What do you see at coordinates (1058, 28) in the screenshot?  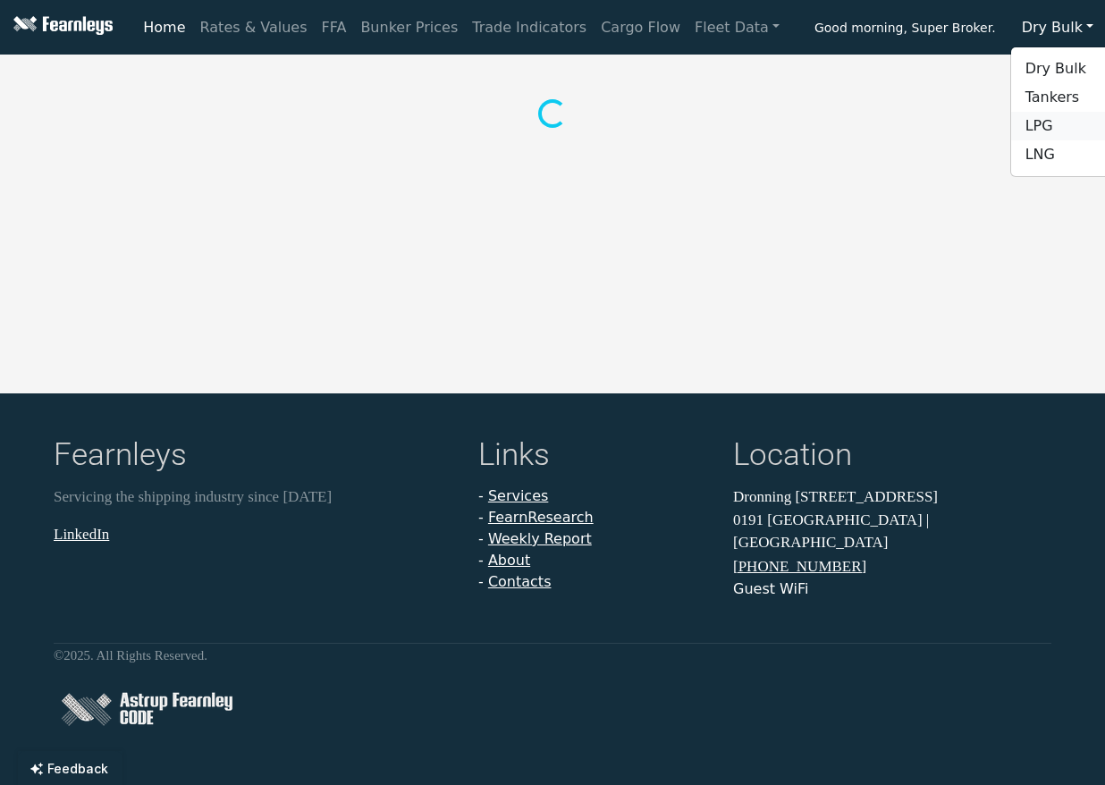 I see `button: Dry Bulk` at bounding box center [1058, 28].